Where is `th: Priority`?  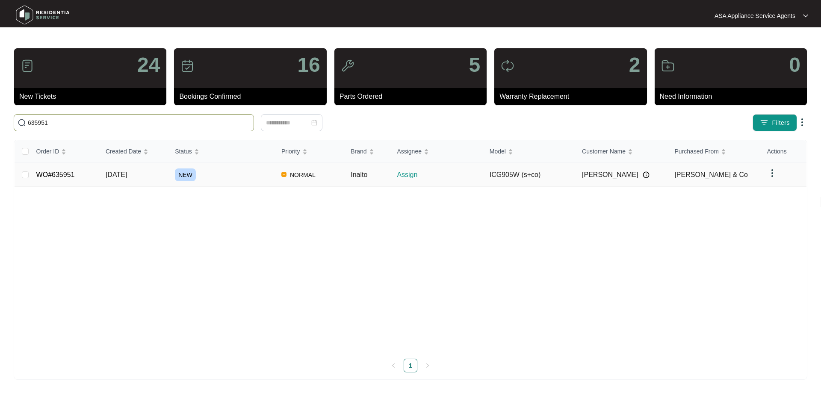 th: Priority is located at coordinates (309, 151).